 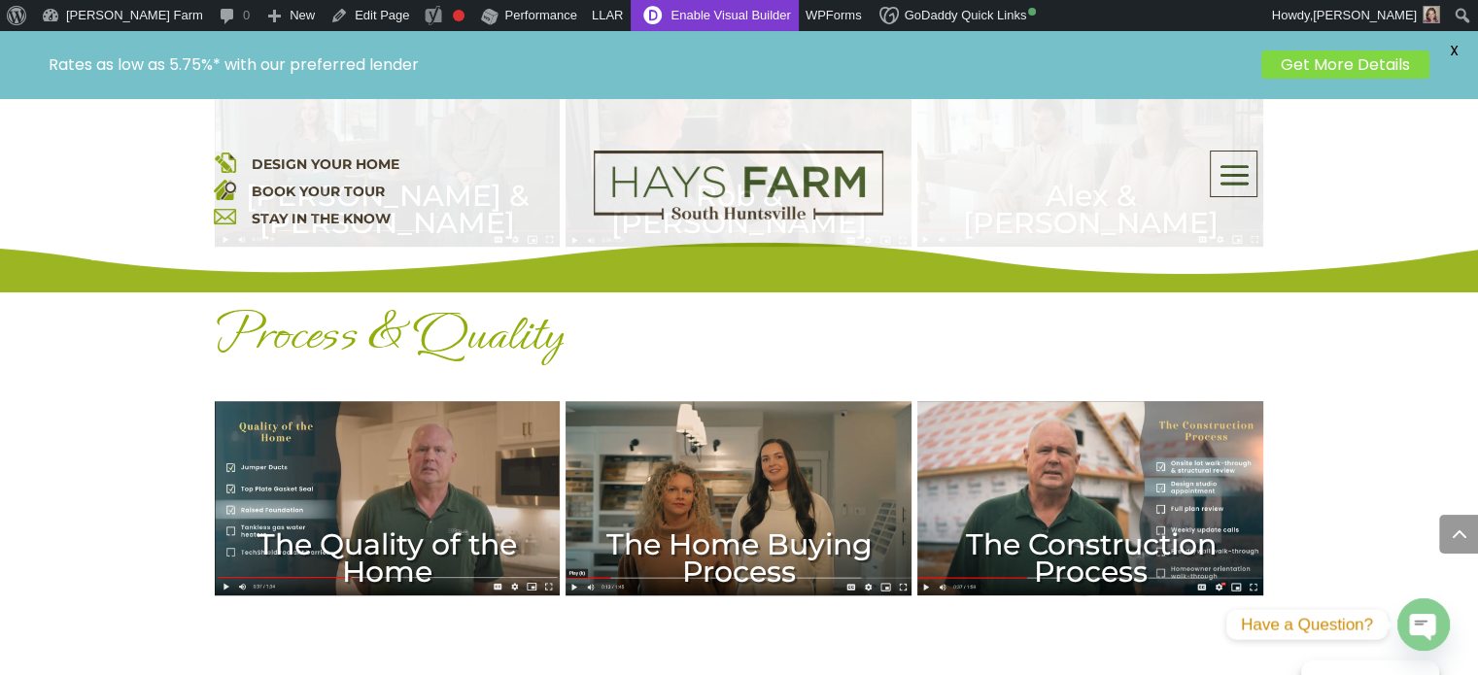 What do you see at coordinates (459, 16) in the screenshot?
I see `div: Focus keyphrase not set` at bounding box center [459, 16].